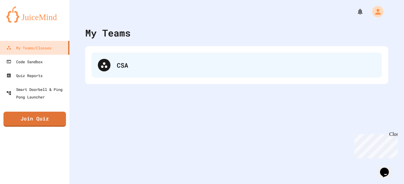 This screenshot has width=404, height=184. What do you see at coordinates (35, 120) in the screenshot?
I see `a: Join Quiz` at bounding box center [35, 120].